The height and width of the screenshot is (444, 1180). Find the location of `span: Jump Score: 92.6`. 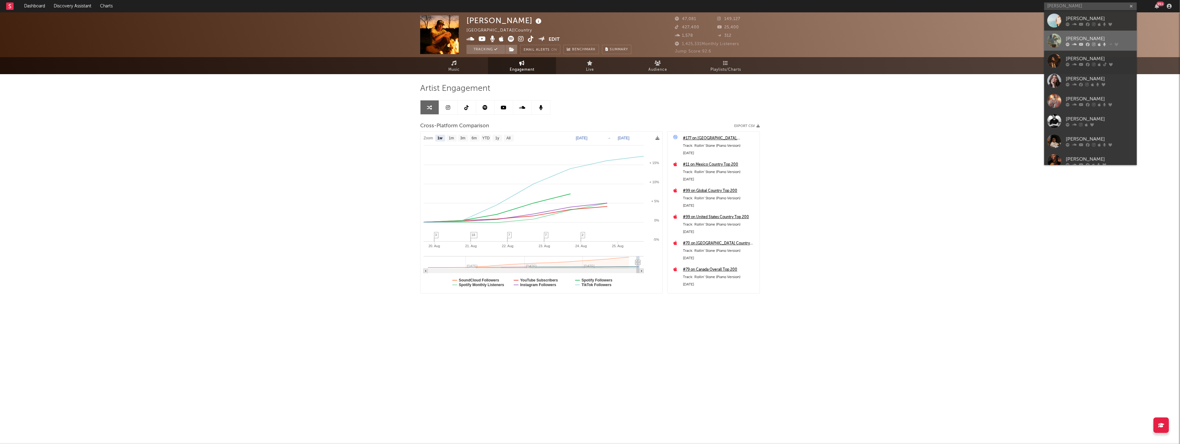

span: Jump Score: 92.6 is located at coordinates (693, 51).